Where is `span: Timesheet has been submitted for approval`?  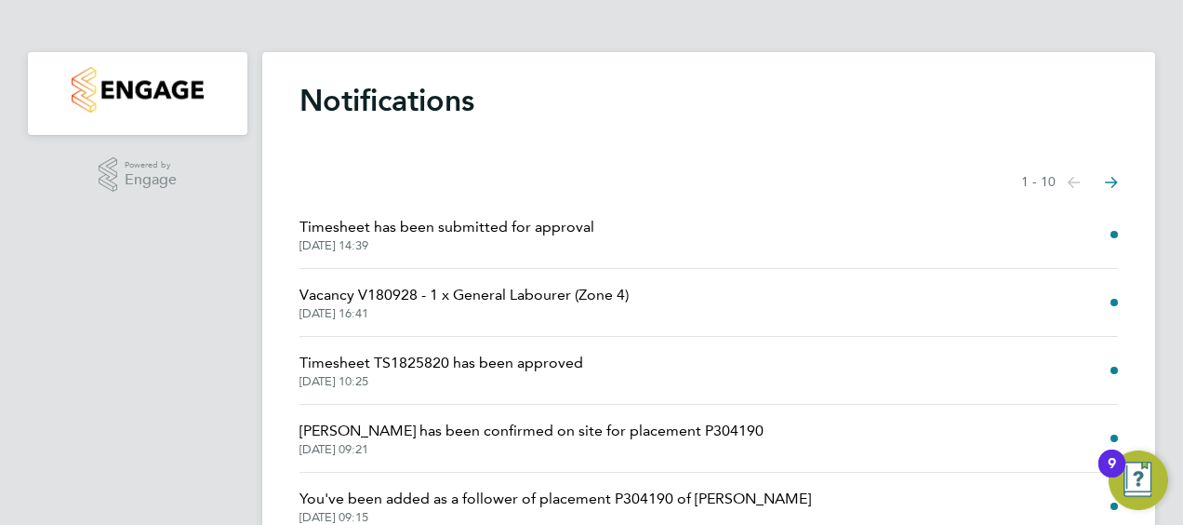
span: Timesheet has been submitted for approval is located at coordinates (446, 227).